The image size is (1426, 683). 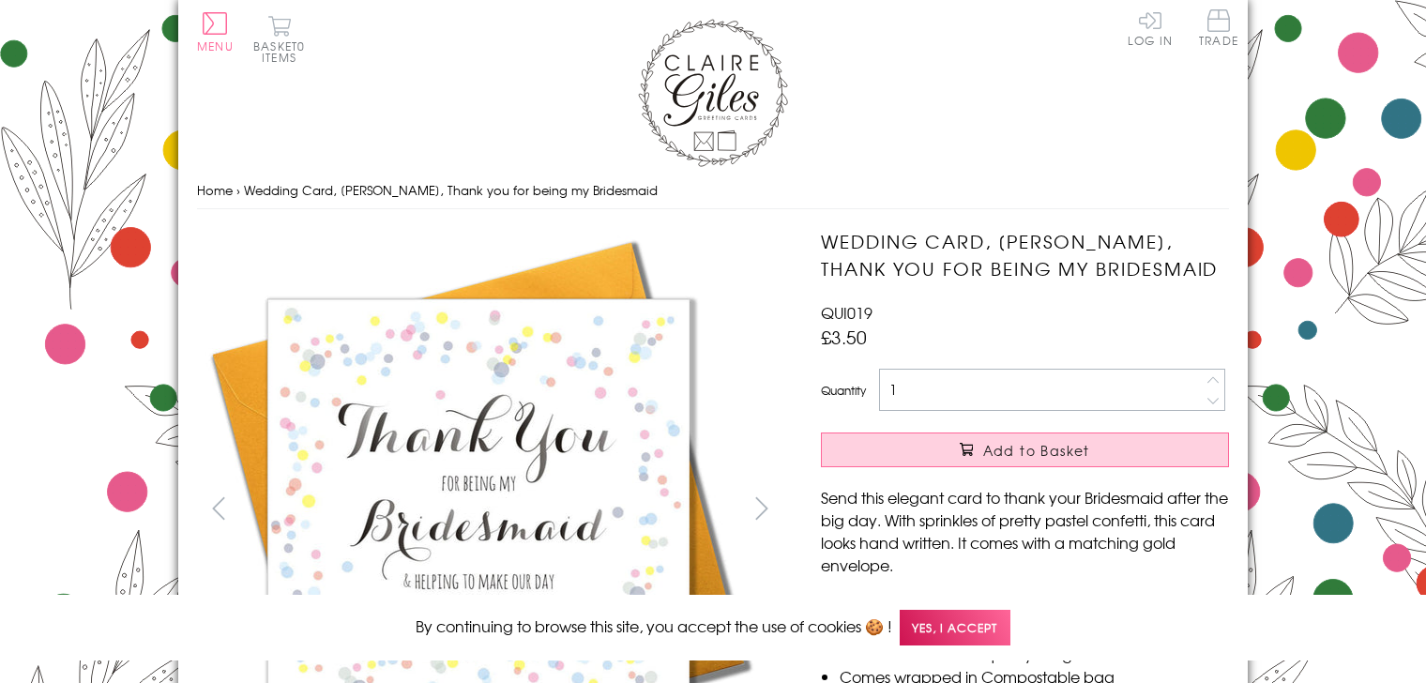 I want to click on span: Trade, so click(x=1218, y=27).